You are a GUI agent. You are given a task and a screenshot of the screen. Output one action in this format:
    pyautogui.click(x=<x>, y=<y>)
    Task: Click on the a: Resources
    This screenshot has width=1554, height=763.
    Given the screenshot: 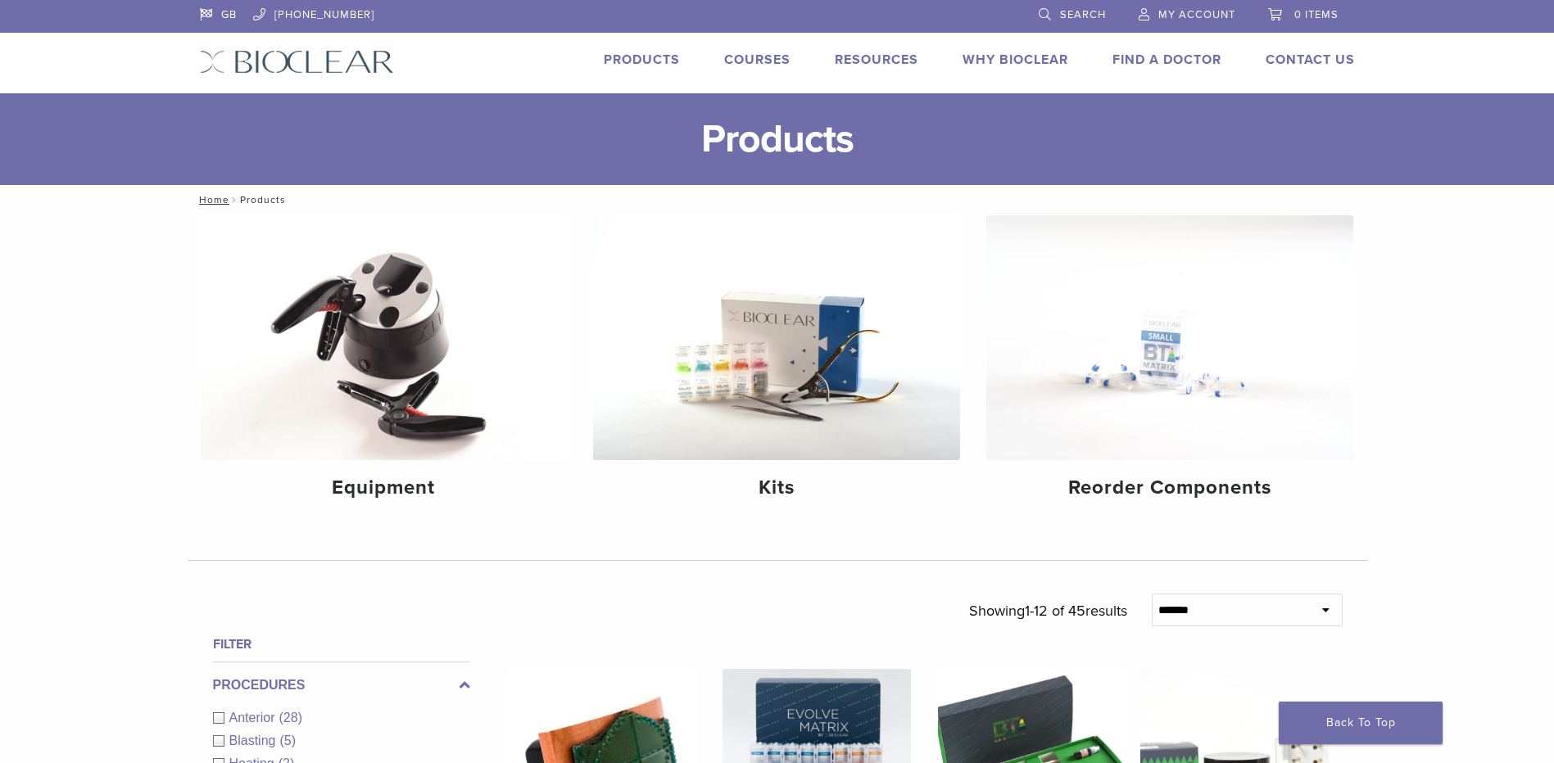 What is the action you would take?
    pyautogui.click(x=876, y=60)
    